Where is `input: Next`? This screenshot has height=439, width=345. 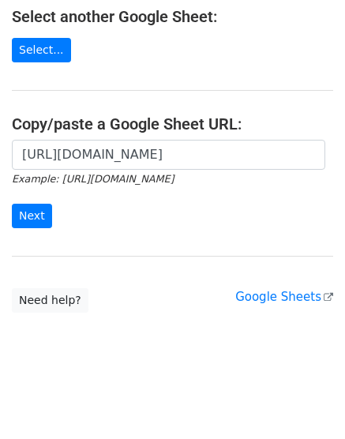 input: Next is located at coordinates (32, 216).